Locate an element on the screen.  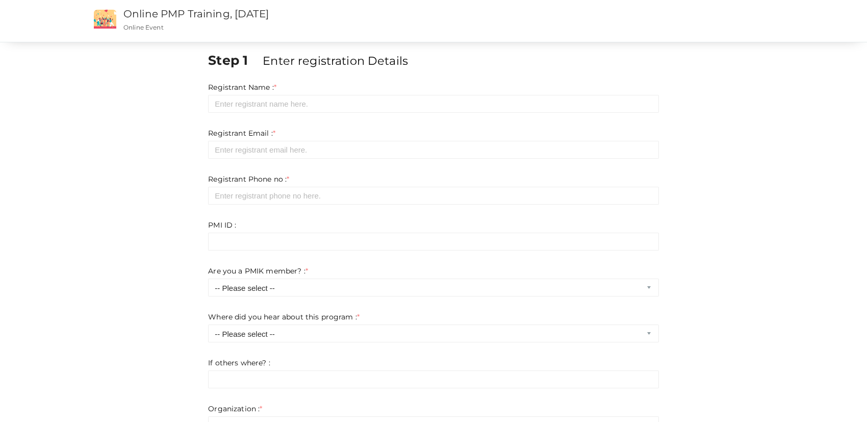
label: If others where? : is located at coordinates (239, 363).